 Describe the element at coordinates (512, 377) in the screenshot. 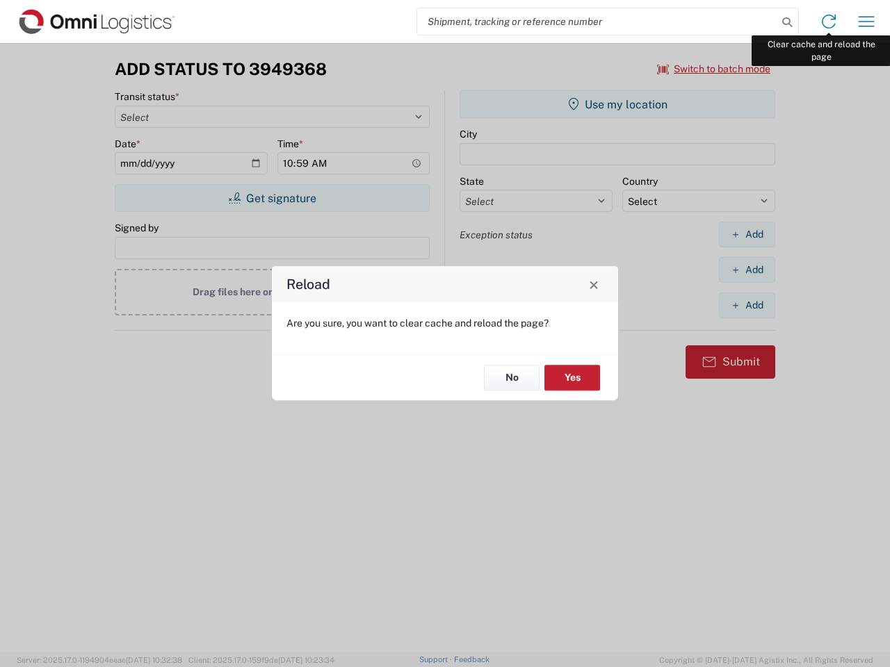

I see `button: No` at that location.